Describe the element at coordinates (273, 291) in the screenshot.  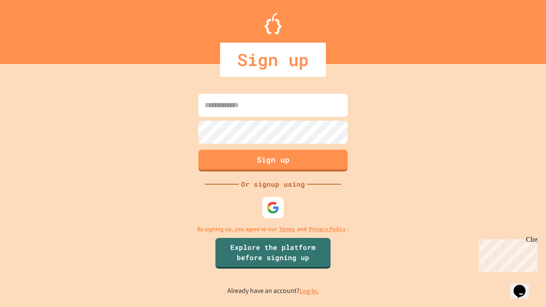
I see `p: Already have an account?` at that location.